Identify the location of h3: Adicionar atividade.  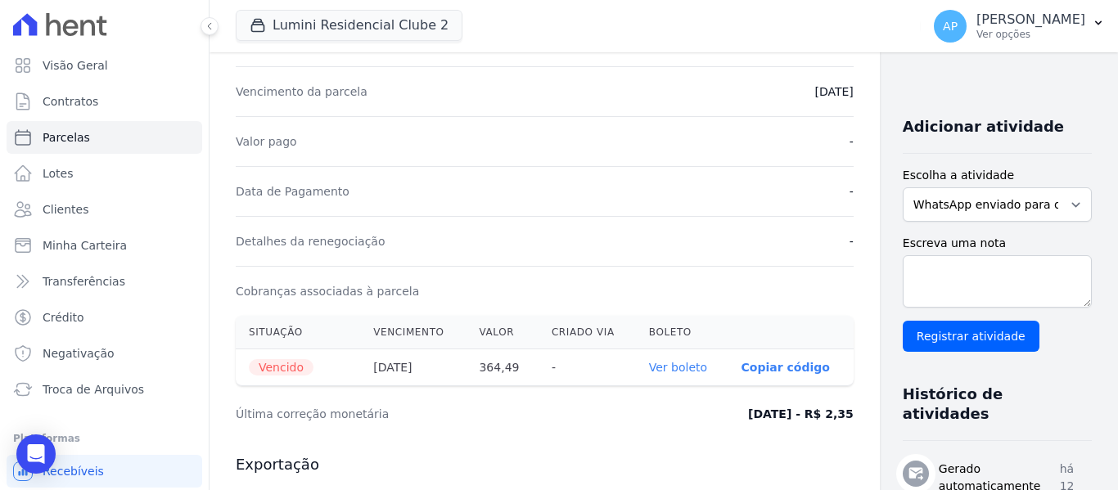
(983, 127).